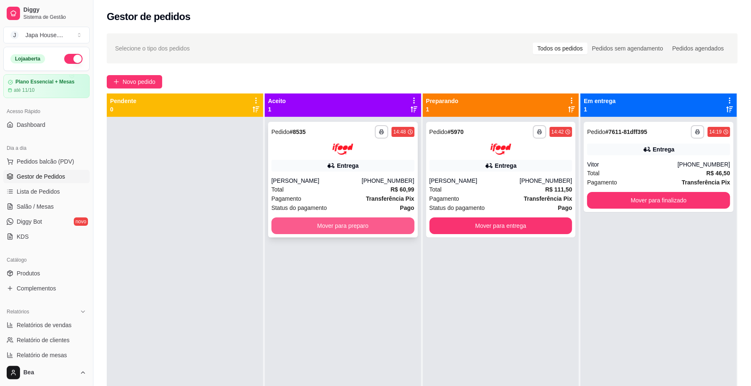 The image size is (751, 386). Describe the element at coordinates (45, 161) in the screenshot. I see `span: Pedidos balcão (PDV)` at that location.